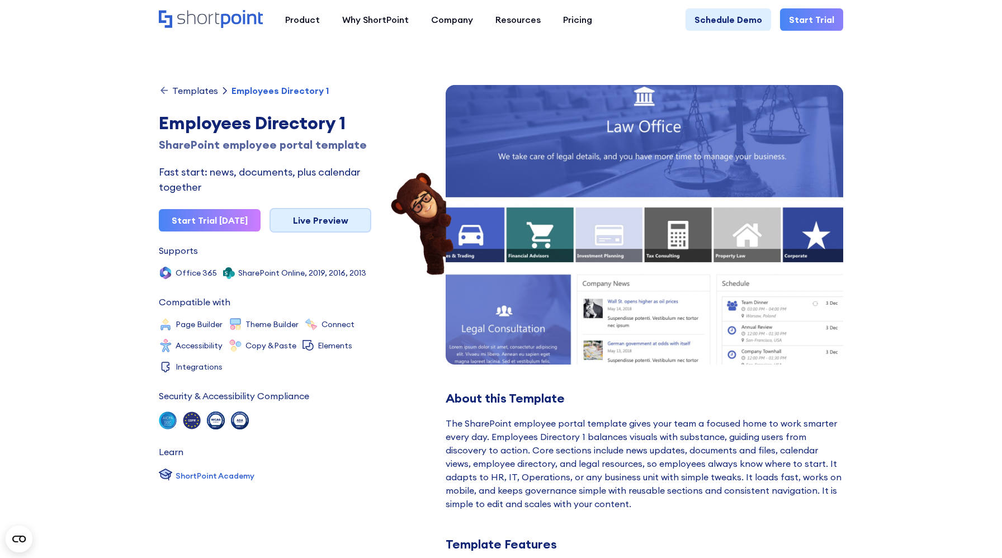 The height and width of the screenshot is (558, 1002). I want to click on img: soc 2, so click(168, 420).